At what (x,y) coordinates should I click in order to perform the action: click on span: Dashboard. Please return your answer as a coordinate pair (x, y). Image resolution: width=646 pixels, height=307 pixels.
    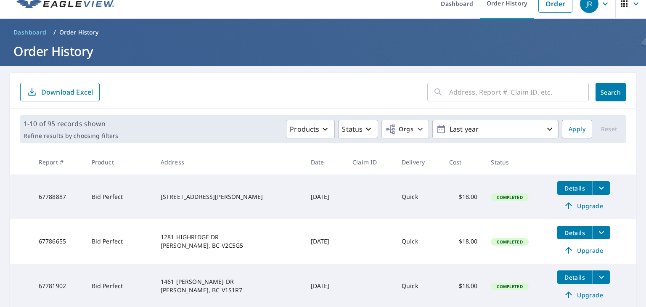
    Looking at the image, I should click on (30, 32).